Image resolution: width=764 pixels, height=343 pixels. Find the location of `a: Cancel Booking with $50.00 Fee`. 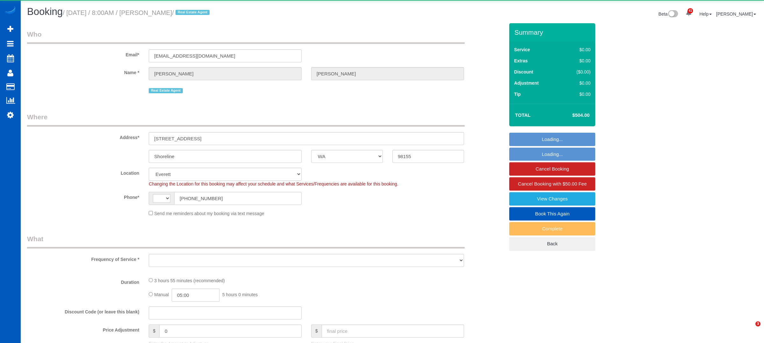

a: Cancel Booking with $50.00 Fee is located at coordinates (552, 184).